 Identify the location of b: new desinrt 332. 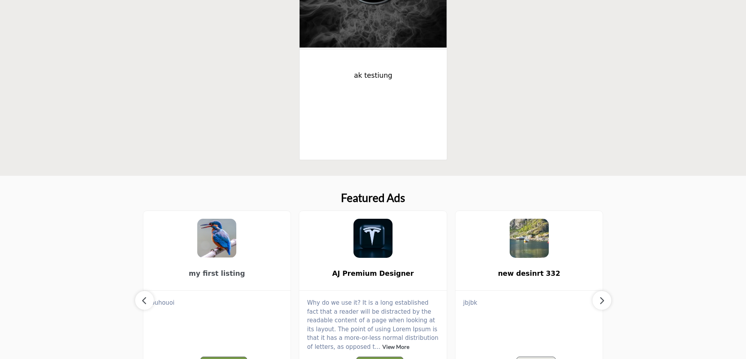
(529, 273).